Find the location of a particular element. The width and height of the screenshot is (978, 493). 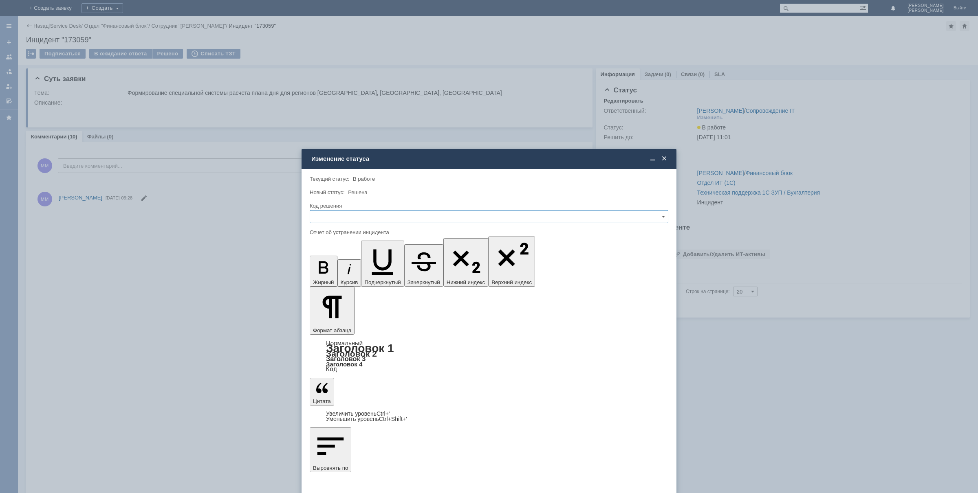

span: Ctrl+' is located at coordinates (383, 414).